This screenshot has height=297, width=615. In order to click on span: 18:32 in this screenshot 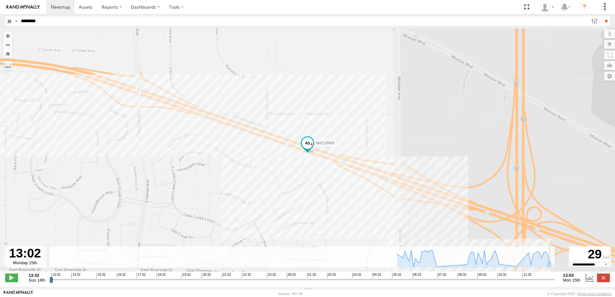, I will do `click(161, 276)`.